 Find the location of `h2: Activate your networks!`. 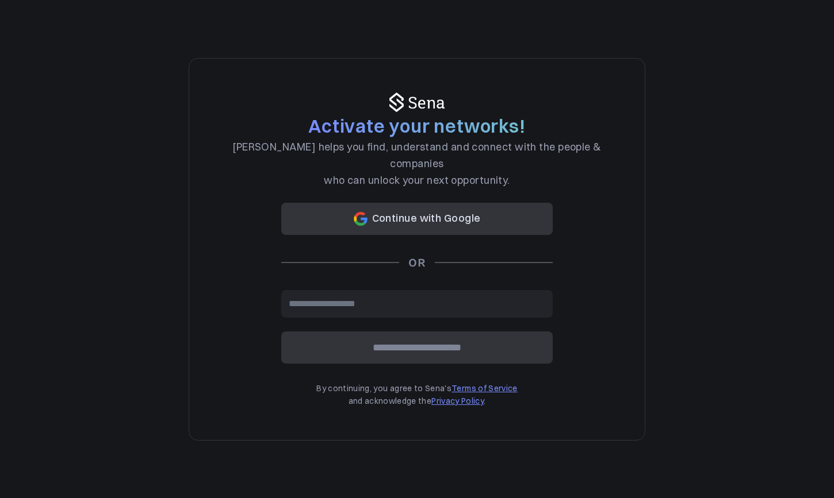

h2: Activate your networks! is located at coordinates (416, 126).